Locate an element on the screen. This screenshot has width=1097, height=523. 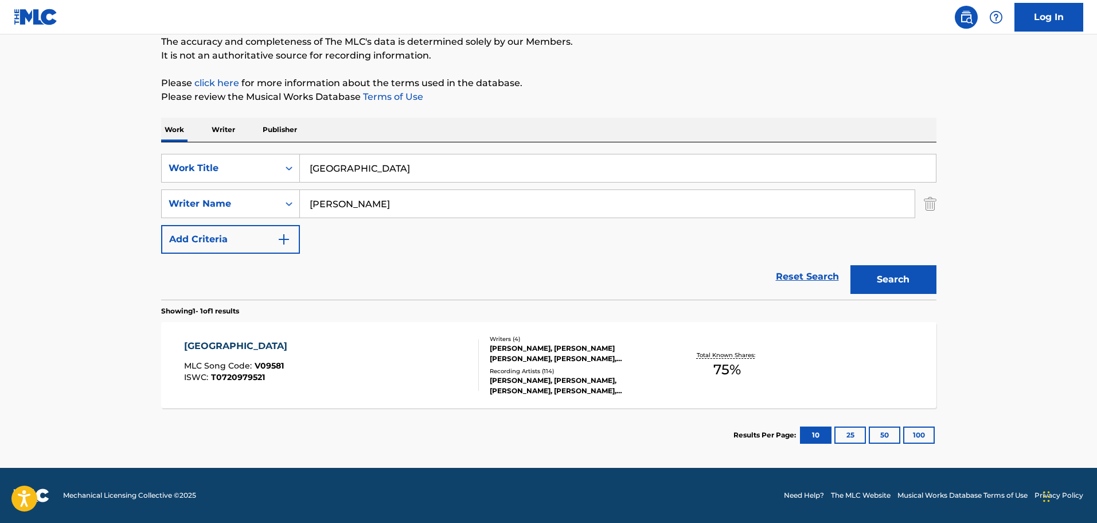
div: Work Title is located at coordinates (220, 168).